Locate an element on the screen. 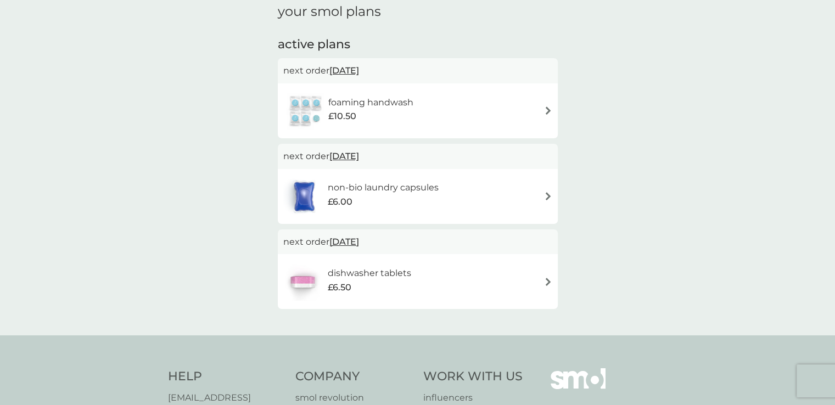 This screenshot has height=405, width=835. span: £10.50 is located at coordinates (342, 116).